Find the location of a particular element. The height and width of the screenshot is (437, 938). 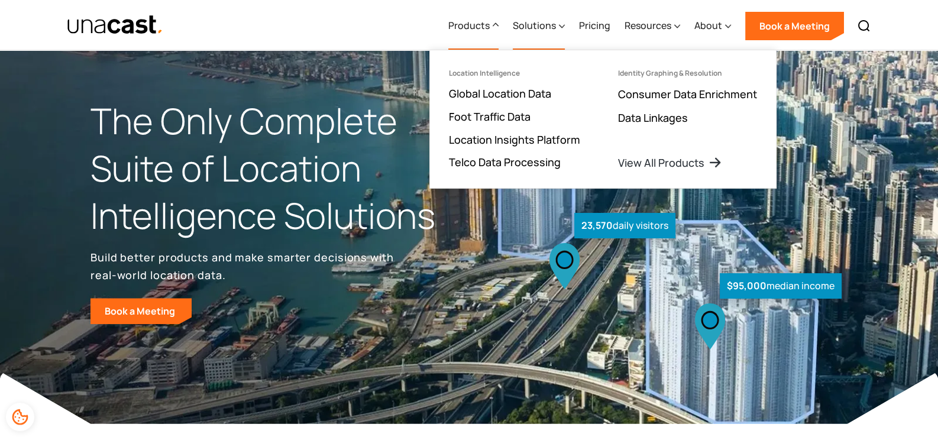

div: median income is located at coordinates (781, 286).